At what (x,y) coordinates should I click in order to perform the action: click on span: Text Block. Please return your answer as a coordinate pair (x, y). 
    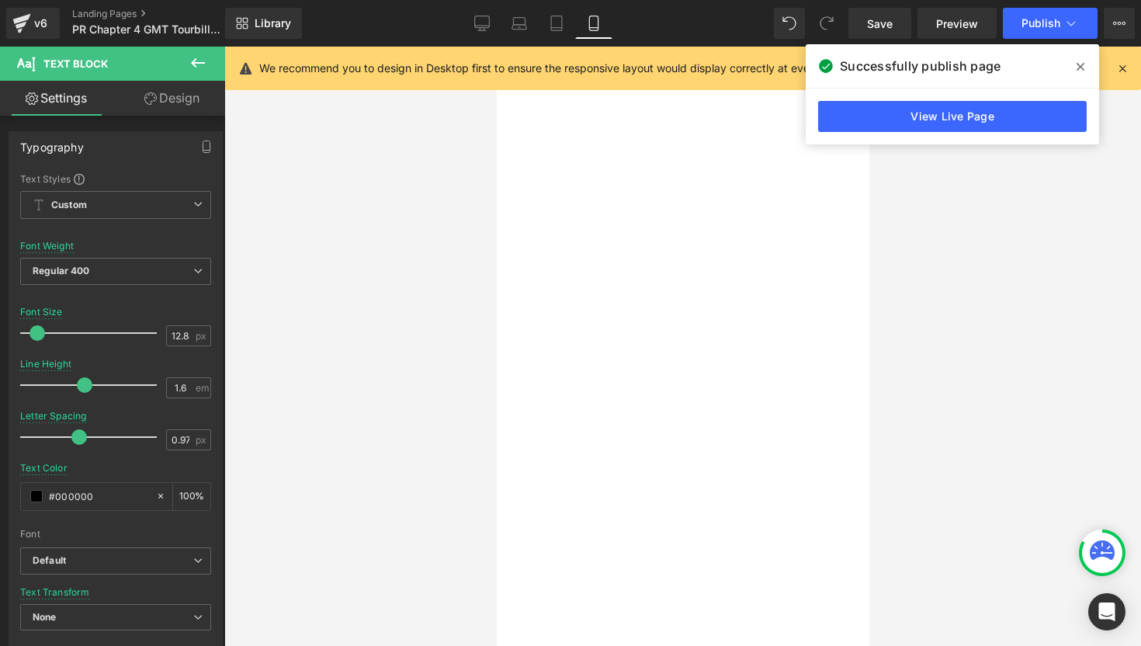
    Looking at the image, I should click on (75, 64).